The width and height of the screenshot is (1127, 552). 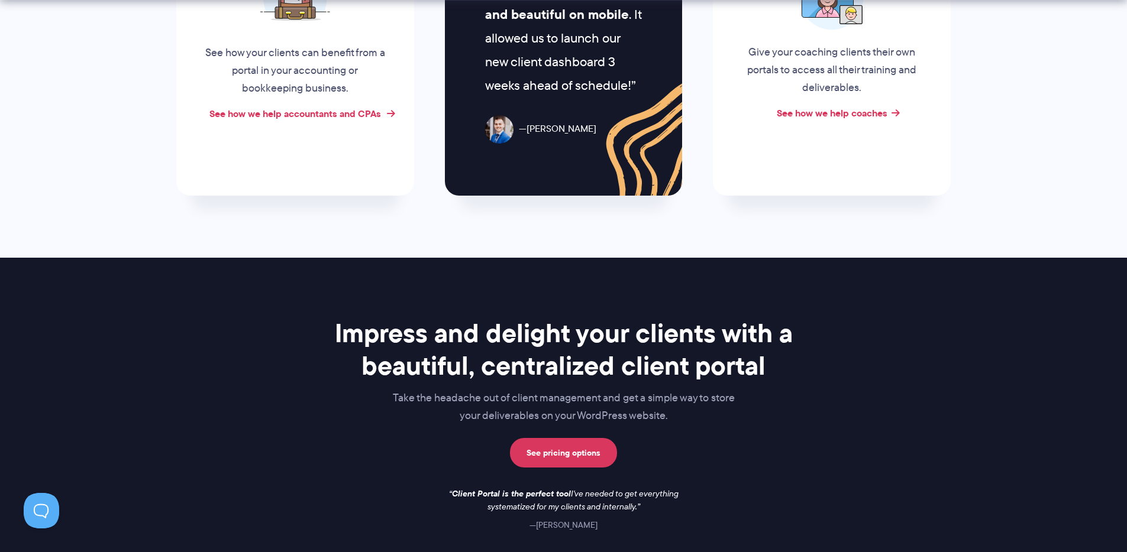 What do you see at coordinates (511, 494) in the screenshot?
I see `strong: Client Portal is the perfect tool` at bounding box center [511, 494].